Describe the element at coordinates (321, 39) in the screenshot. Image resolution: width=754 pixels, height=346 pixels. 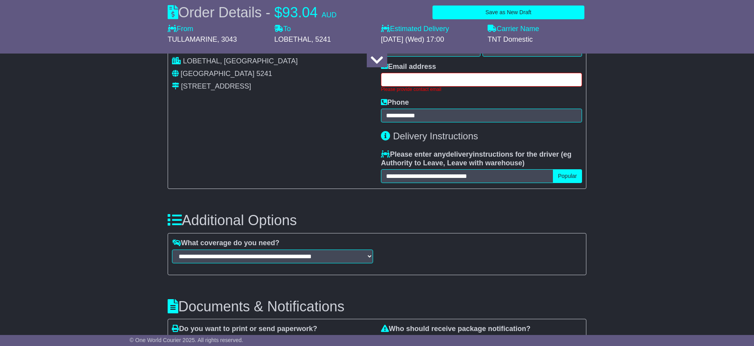
I see `span: , 5241` at that location.